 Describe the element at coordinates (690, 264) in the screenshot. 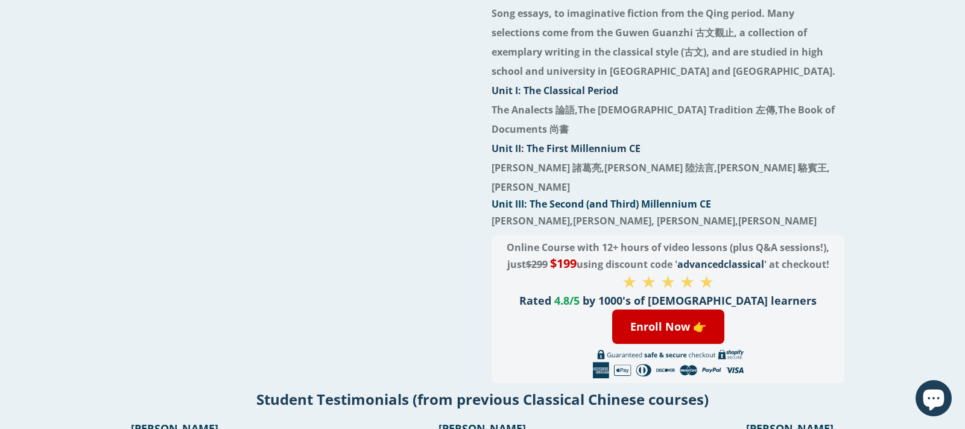

I see `span: using discount code ' ' at checkout!` at that location.